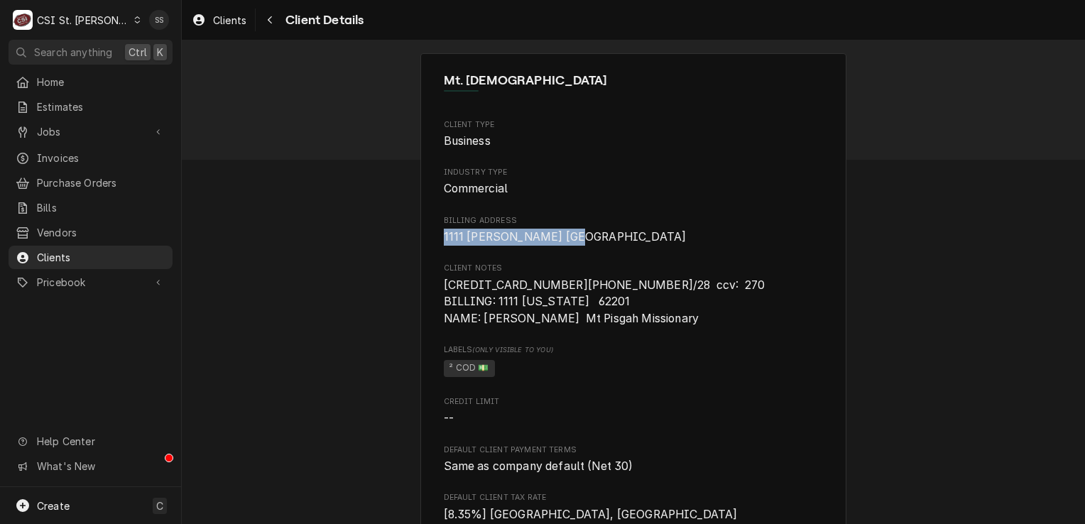 The height and width of the screenshot is (524, 1085). I want to click on div: Default Client Payment Terms, so click(633, 459).